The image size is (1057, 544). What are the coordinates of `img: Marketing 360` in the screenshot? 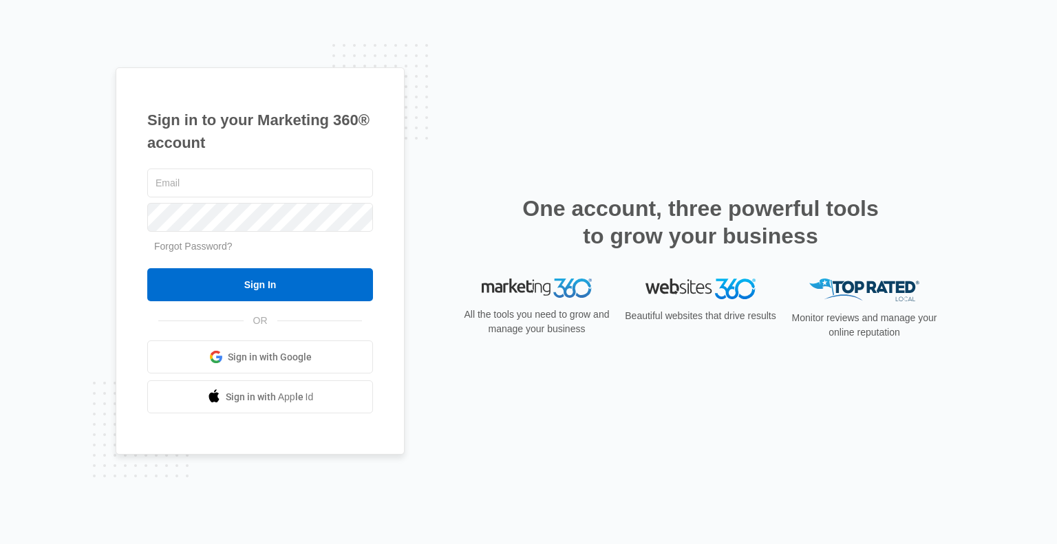 It's located at (537, 288).